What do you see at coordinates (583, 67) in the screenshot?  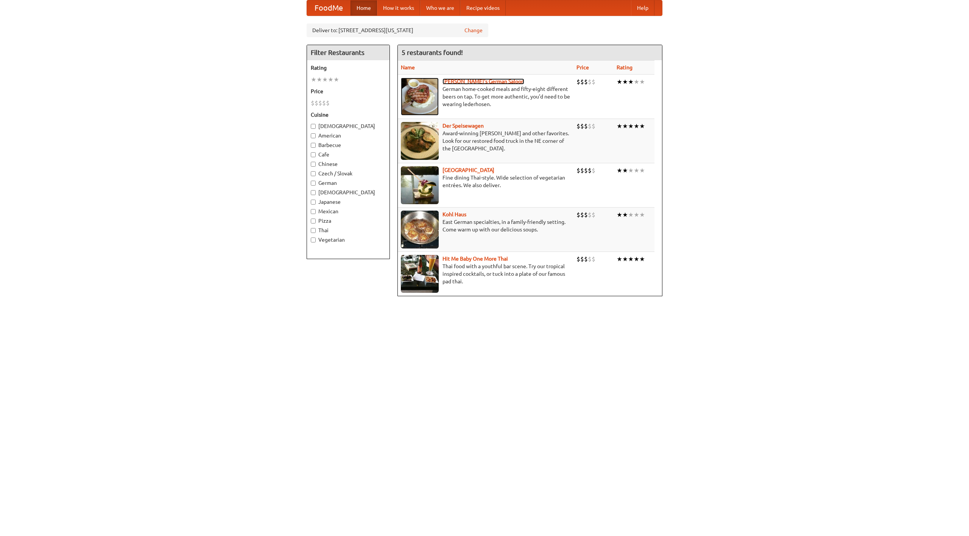 I see `a: Price` at bounding box center [583, 67].